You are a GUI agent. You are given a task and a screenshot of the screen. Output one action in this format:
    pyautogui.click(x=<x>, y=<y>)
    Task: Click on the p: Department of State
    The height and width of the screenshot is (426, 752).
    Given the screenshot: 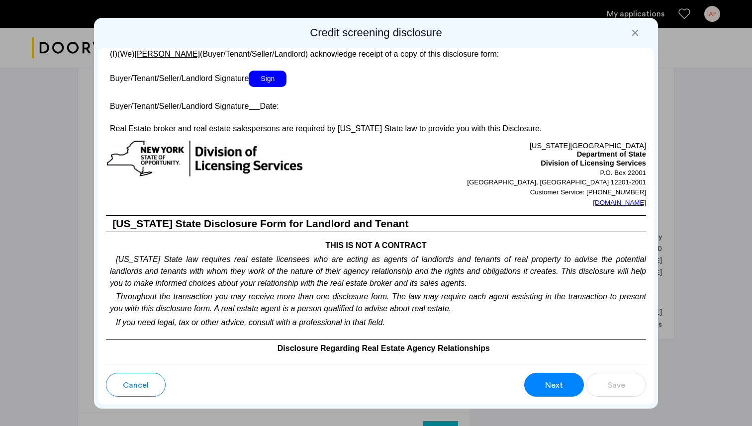 What is the action you would take?
    pyautogui.click(x=511, y=155)
    